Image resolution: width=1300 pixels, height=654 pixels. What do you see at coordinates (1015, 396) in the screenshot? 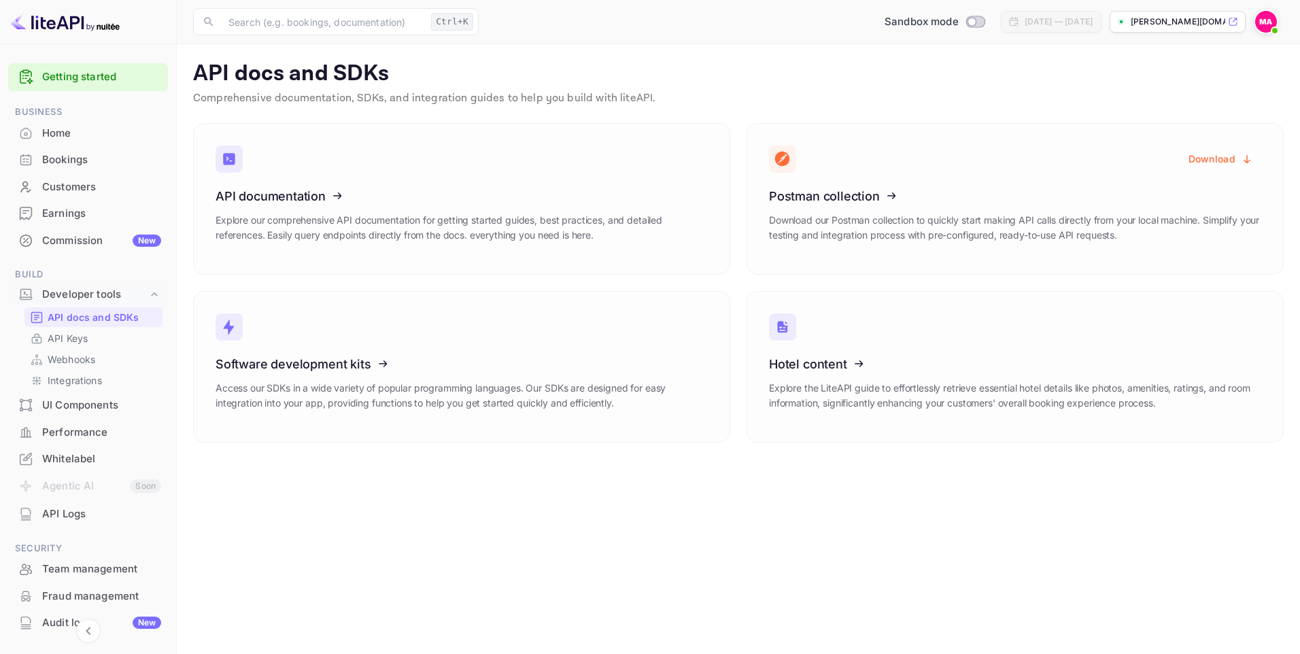
I see `p: Explore the LiteAPI guide to effortlessly retrieve essential hotel details like photos, amenities...` at bounding box center [1015, 396].